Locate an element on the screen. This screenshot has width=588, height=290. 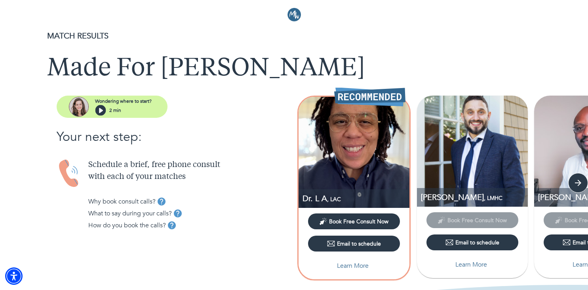
p: Why book consult calls? is located at coordinates (122, 201).